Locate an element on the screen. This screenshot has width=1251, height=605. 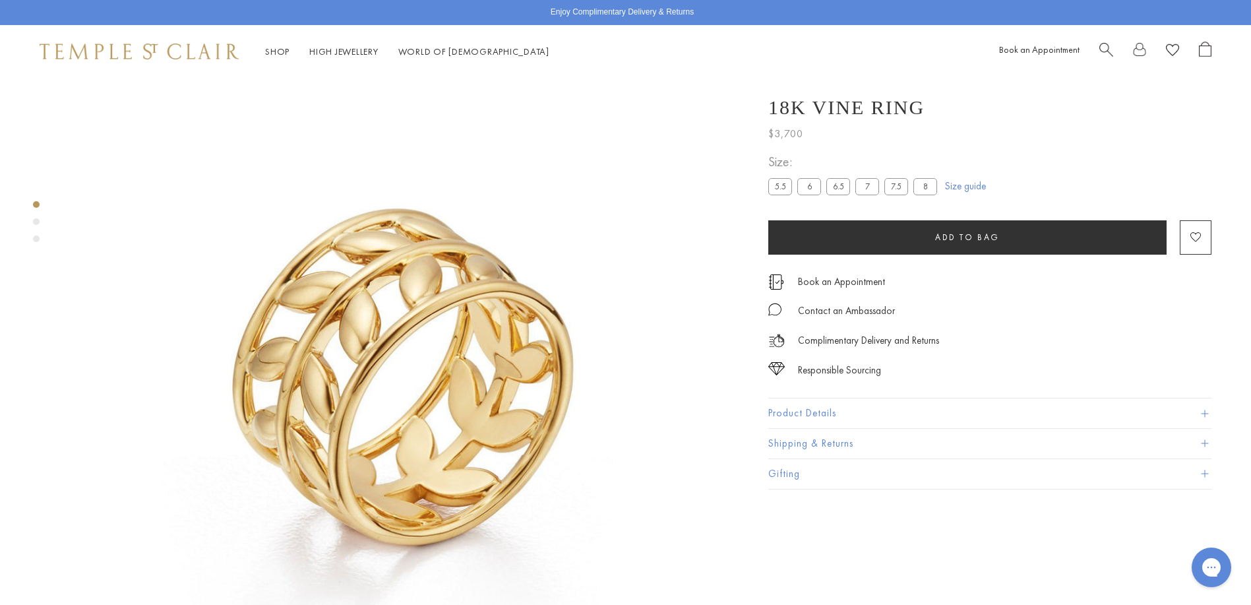
label: 5.5 is located at coordinates (780, 186).